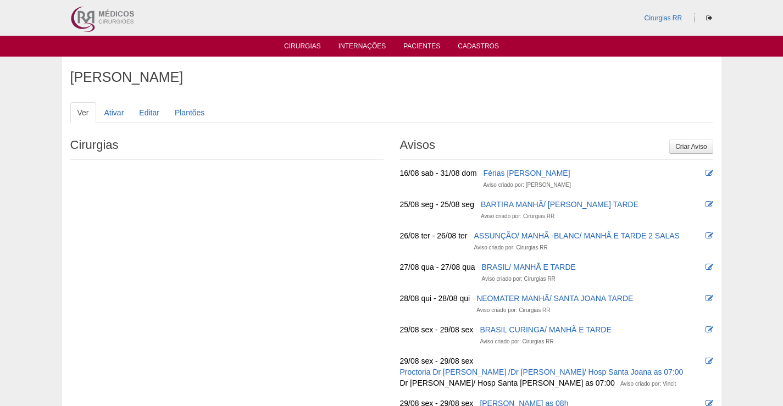 This screenshot has width=783, height=406. I want to click on div: 28/08 qui - 28/08 qui, so click(435, 299).